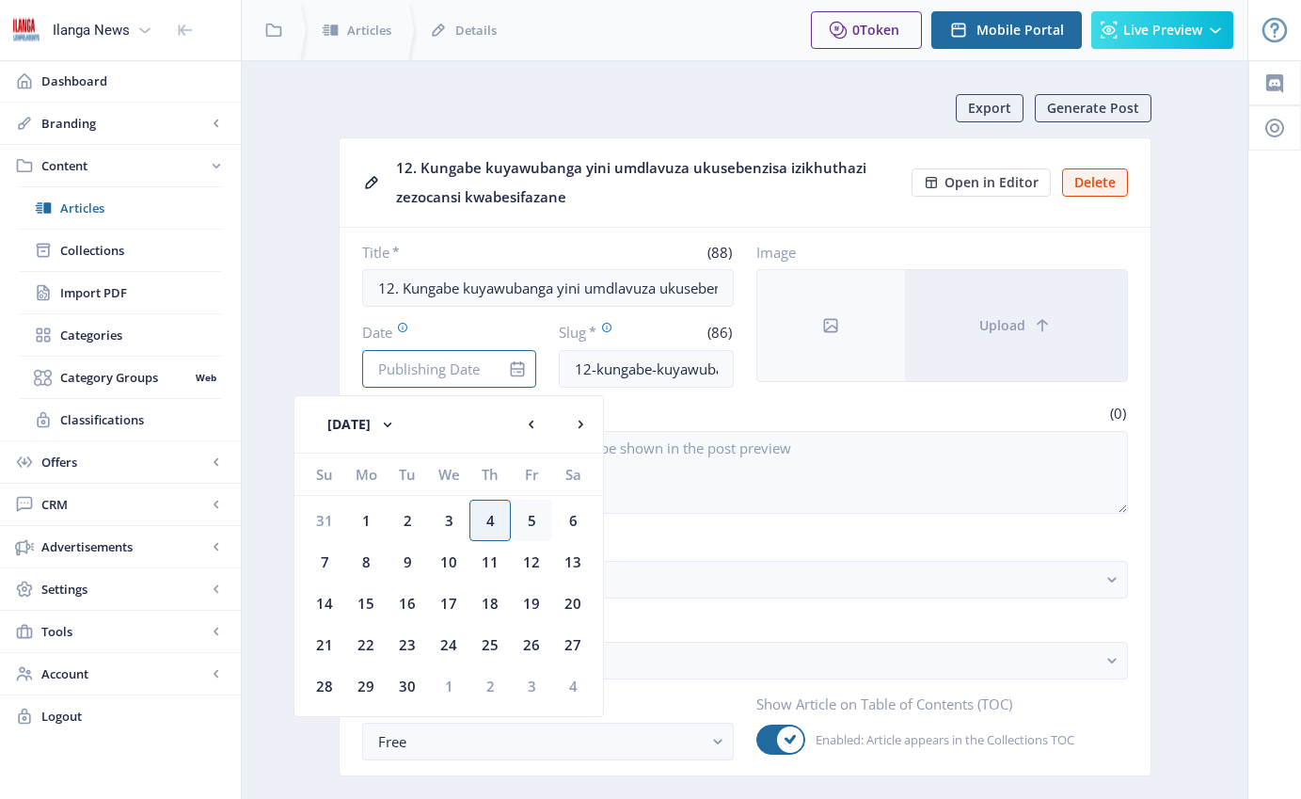 This screenshot has width=1301, height=799. I want to click on label: Title, so click(452, 252).